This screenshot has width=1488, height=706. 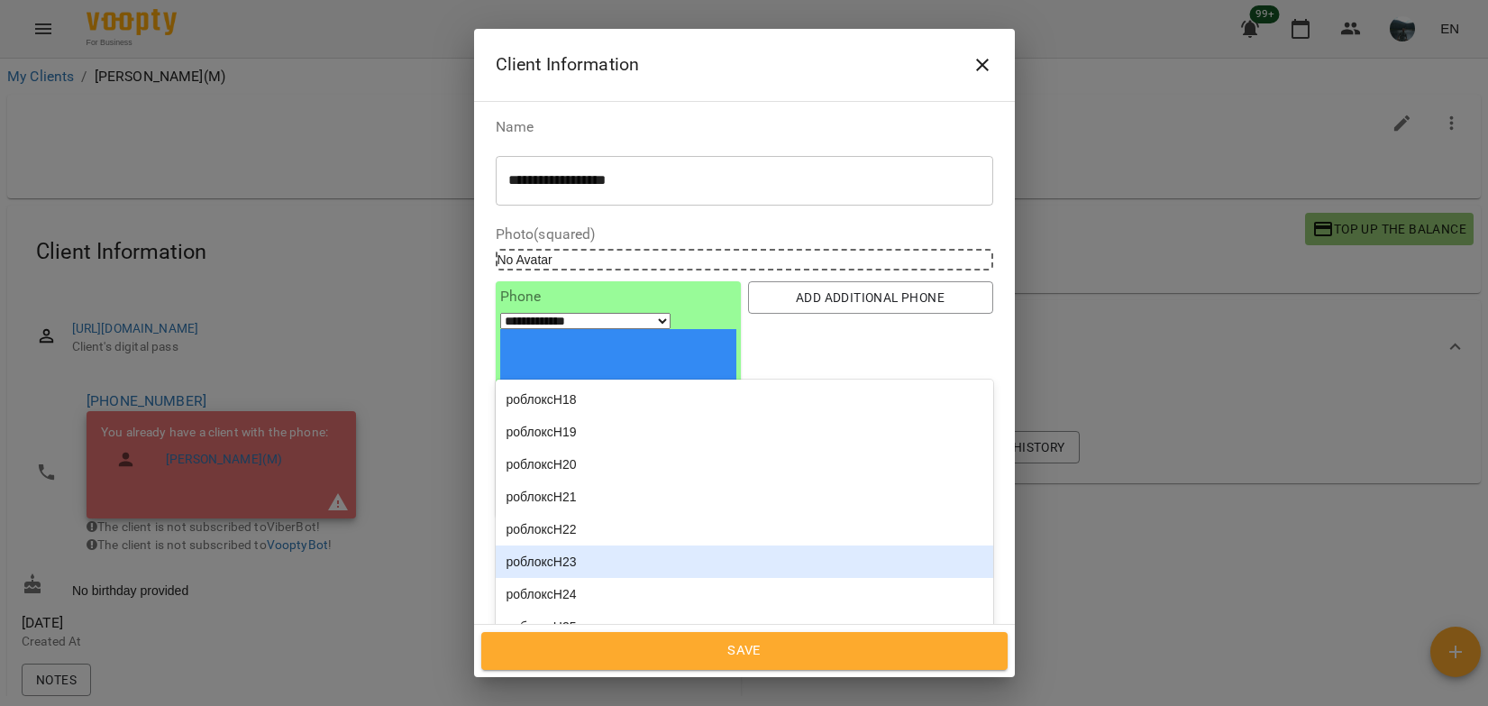 I want to click on div: роблоксН24, so click(x=744, y=594).